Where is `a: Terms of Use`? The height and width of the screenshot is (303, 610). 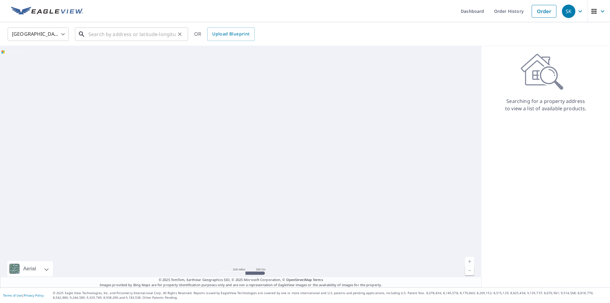 a: Terms of Use is located at coordinates (13, 296).